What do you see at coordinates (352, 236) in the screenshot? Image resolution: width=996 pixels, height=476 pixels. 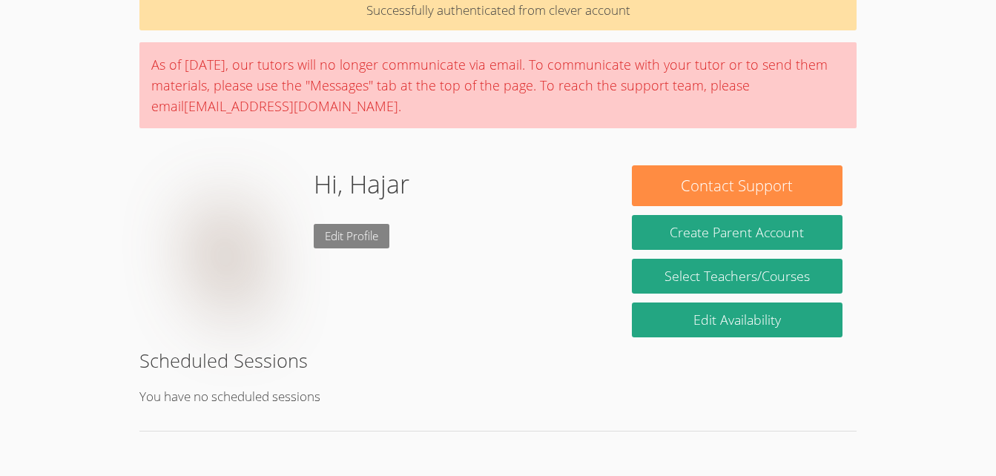 I see `a: Edit Profile` at bounding box center [352, 236].